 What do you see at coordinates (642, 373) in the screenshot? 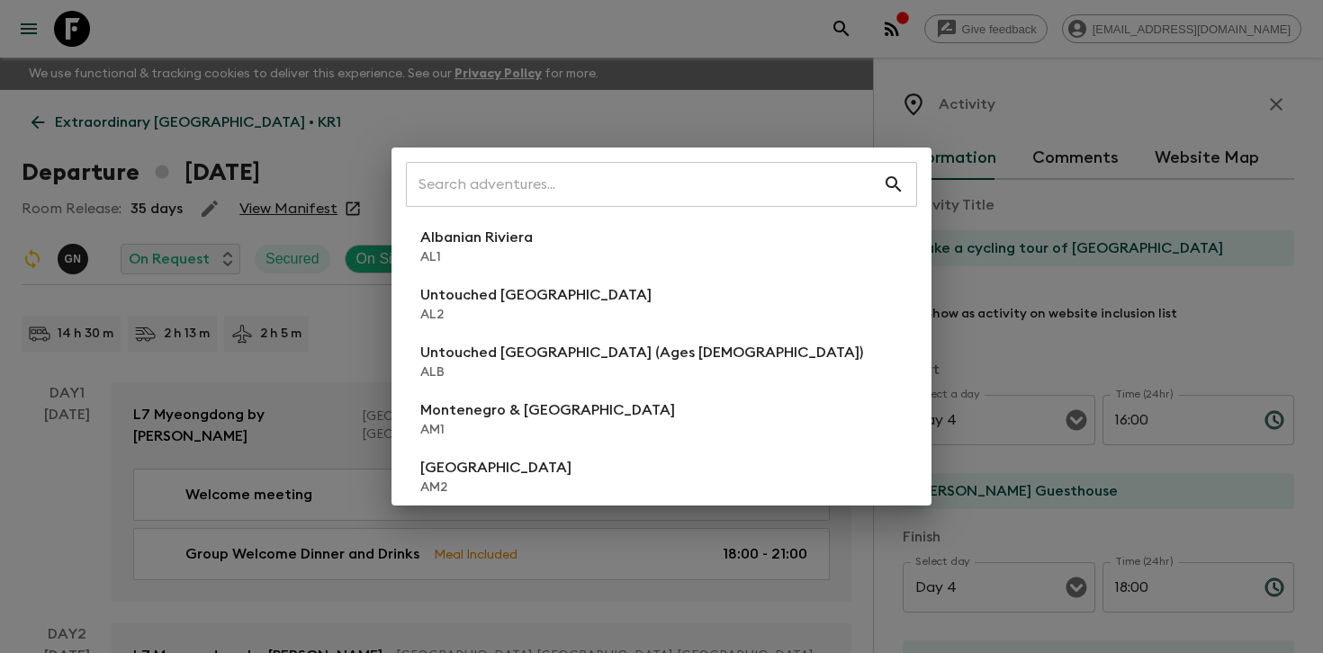
I see `p: ALB` at bounding box center [642, 373].